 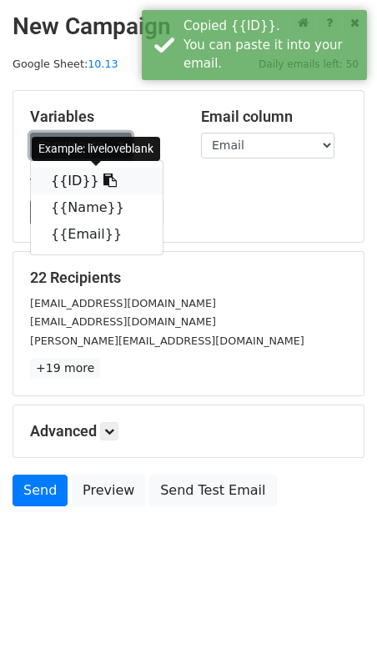 What do you see at coordinates (272, 45) in the screenshot?
I see `div: Copied {{ID}}. You can paste it into your email.` at bounding box center [272, 45].